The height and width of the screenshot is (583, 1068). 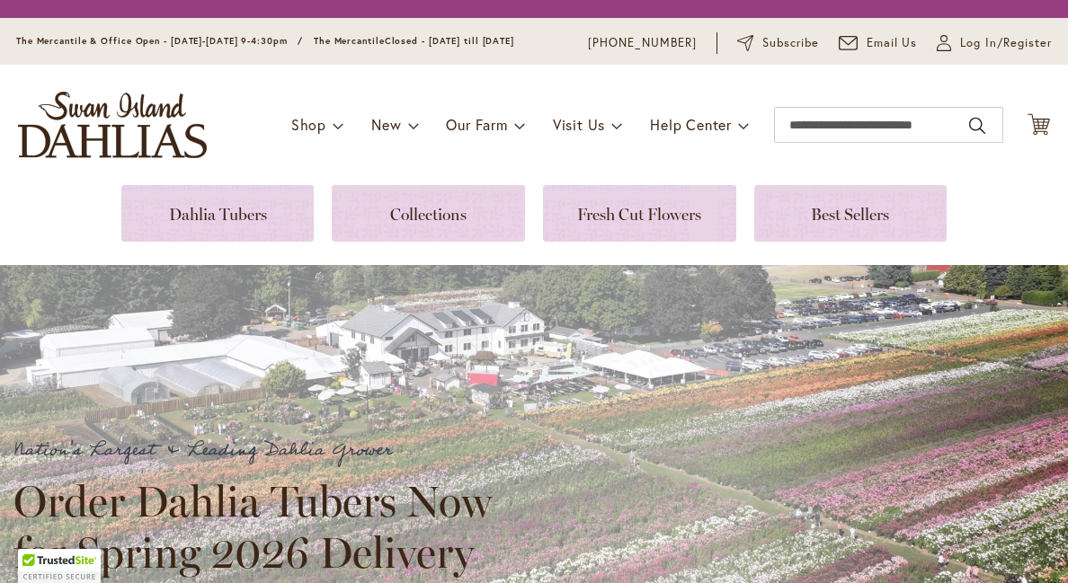 What do you see at coordinates (386, 124) in the screenshot?
I see `span: New` at bounding box center [386, 124].